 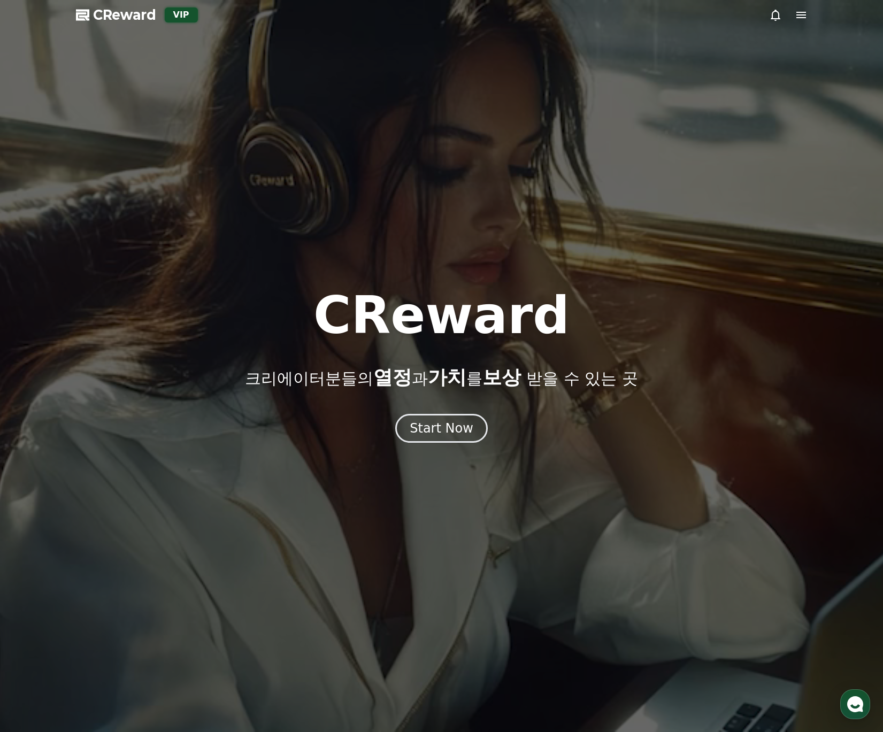 I want to click on span: CReward, so click(x=125, y=15).